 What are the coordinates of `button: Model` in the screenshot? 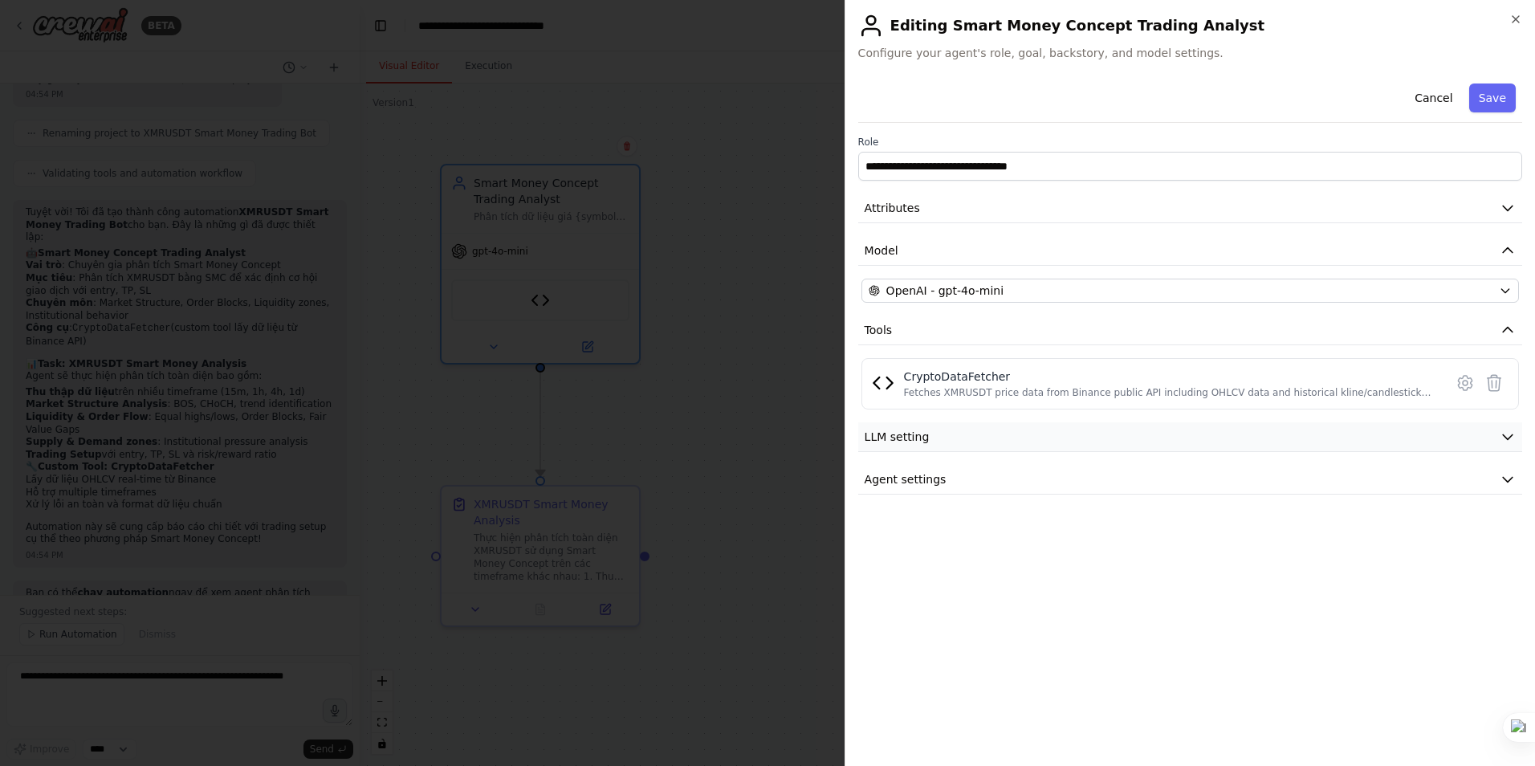 It's located at (1190, 250).